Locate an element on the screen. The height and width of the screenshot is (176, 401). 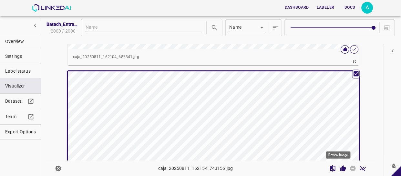
span: Overview is located at coordinates (20, 41).